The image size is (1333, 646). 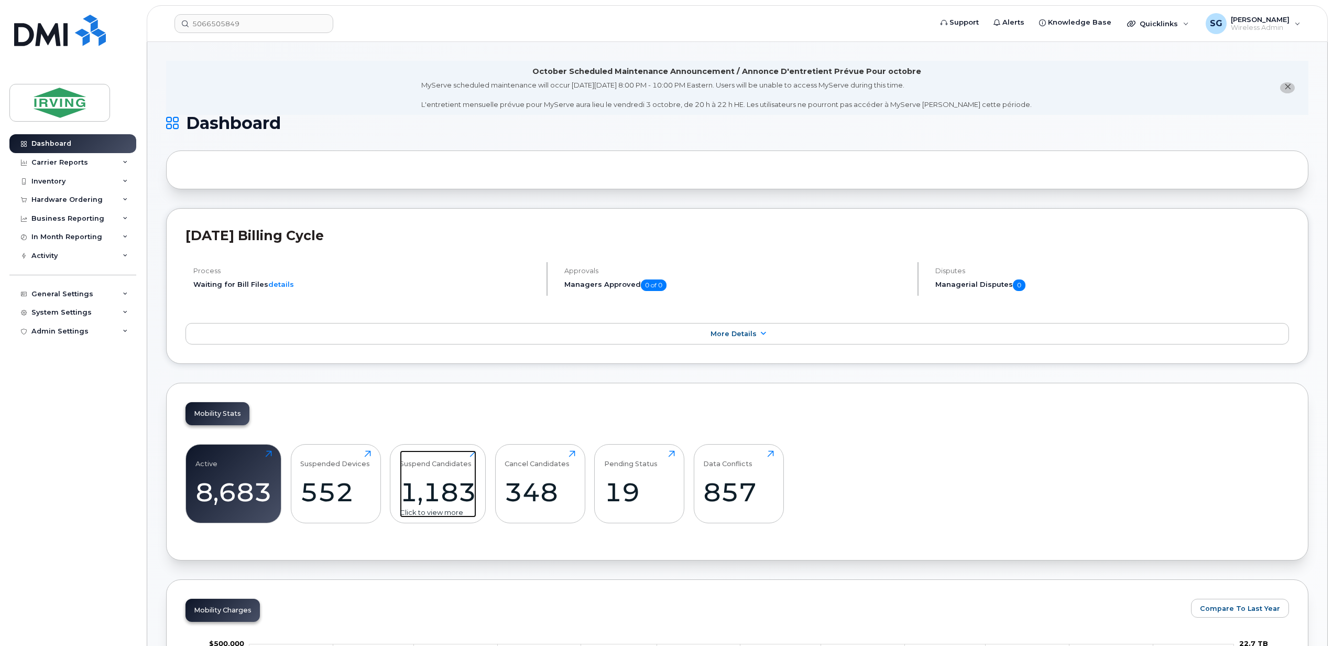 I want to click on div: 19, so click(x=639, y=492).